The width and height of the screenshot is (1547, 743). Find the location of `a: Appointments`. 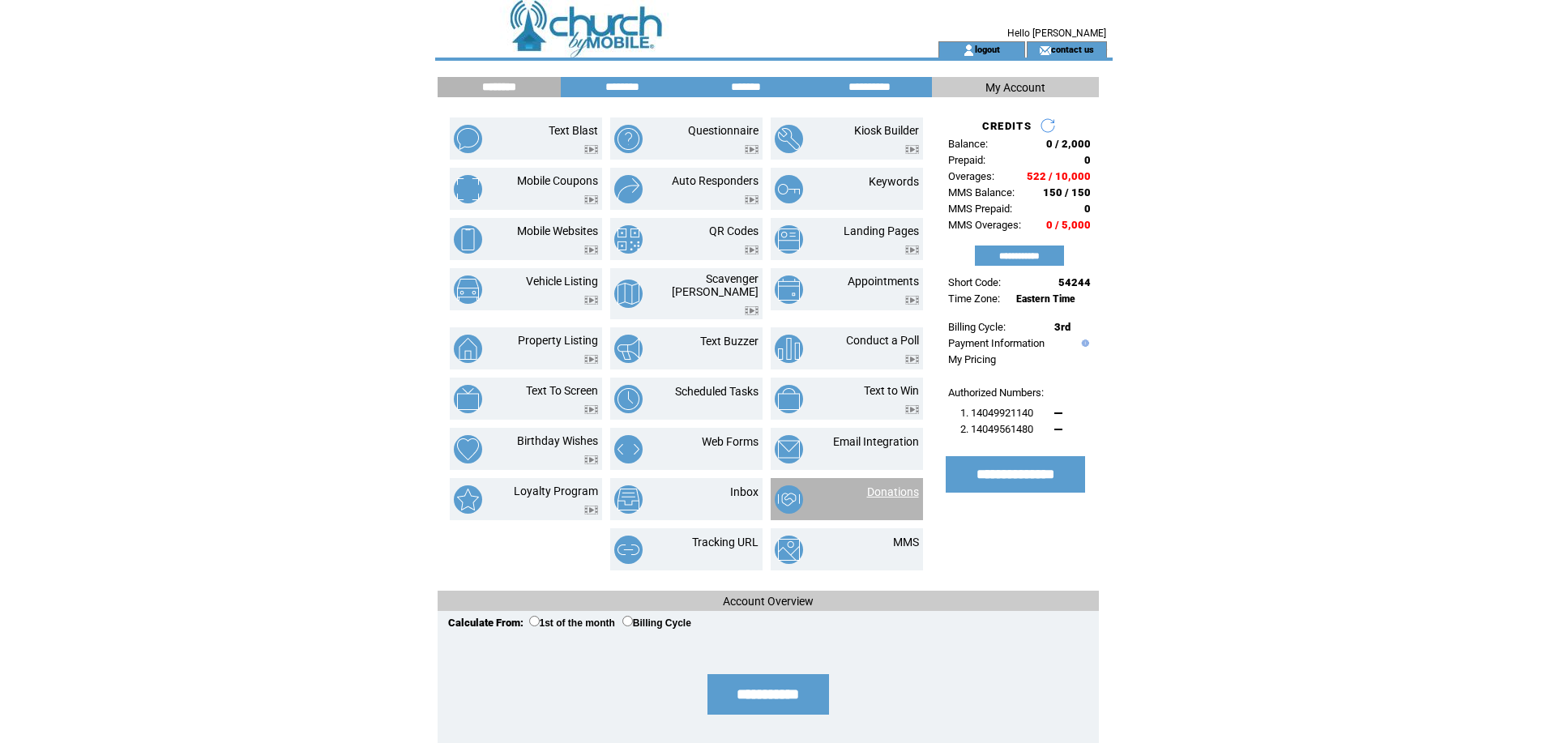

a: Appointments is located at coordinates (883, 281).